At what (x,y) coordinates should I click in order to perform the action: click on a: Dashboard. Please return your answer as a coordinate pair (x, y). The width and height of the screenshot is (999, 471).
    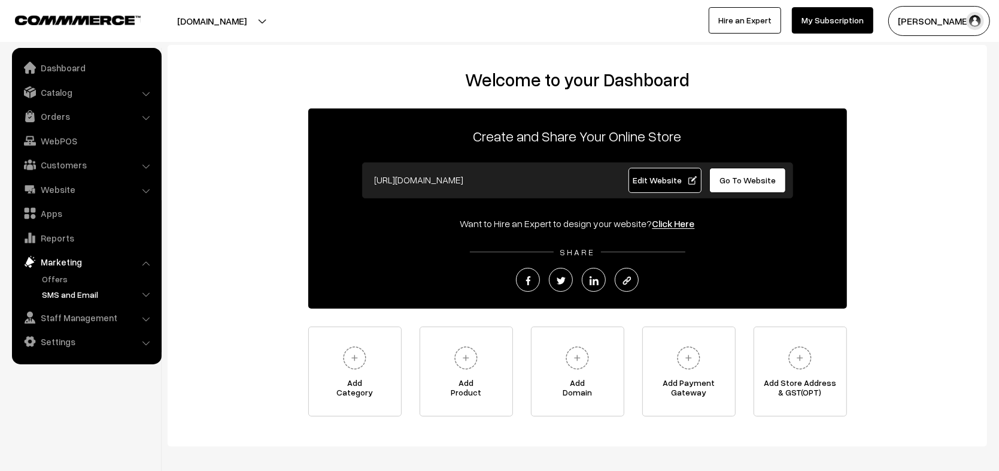
    Looking at the image, I should click on (86, 68).